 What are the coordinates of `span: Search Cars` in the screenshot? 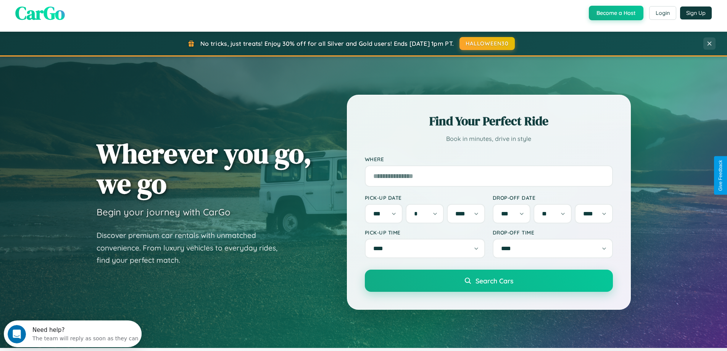 It's located at (494, 280).